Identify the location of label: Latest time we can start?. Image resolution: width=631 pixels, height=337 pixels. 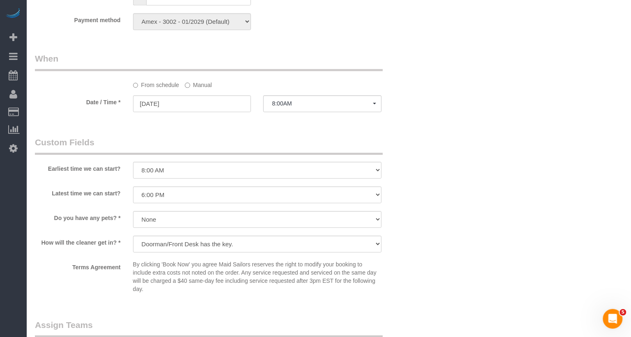
(78, 192).